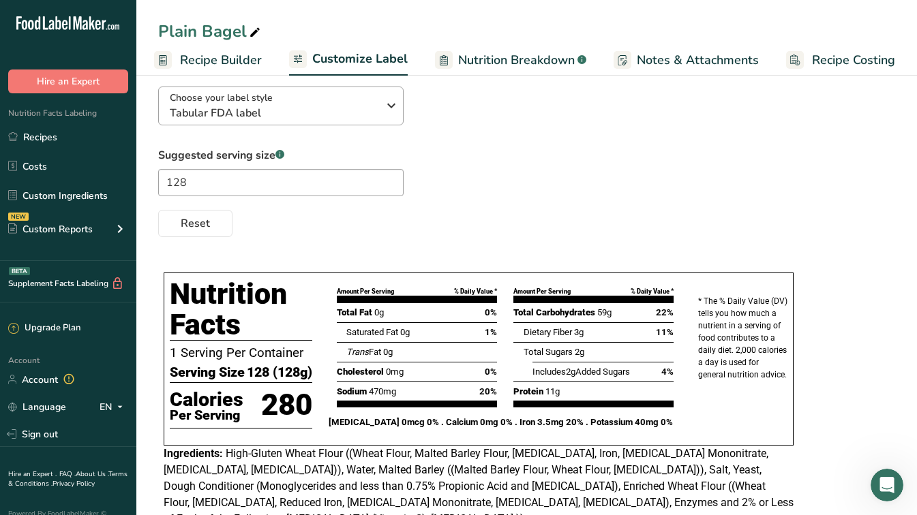  What do you see at coordinates (207, 416) in the screenshot?
I see `p: Per Serving` at bounding box center [207, 416].